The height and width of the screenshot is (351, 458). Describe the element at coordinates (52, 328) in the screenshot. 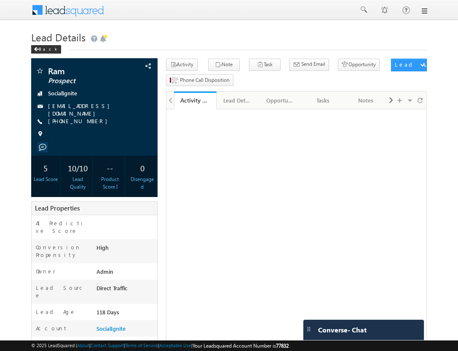

I see `label: Account` at that location.